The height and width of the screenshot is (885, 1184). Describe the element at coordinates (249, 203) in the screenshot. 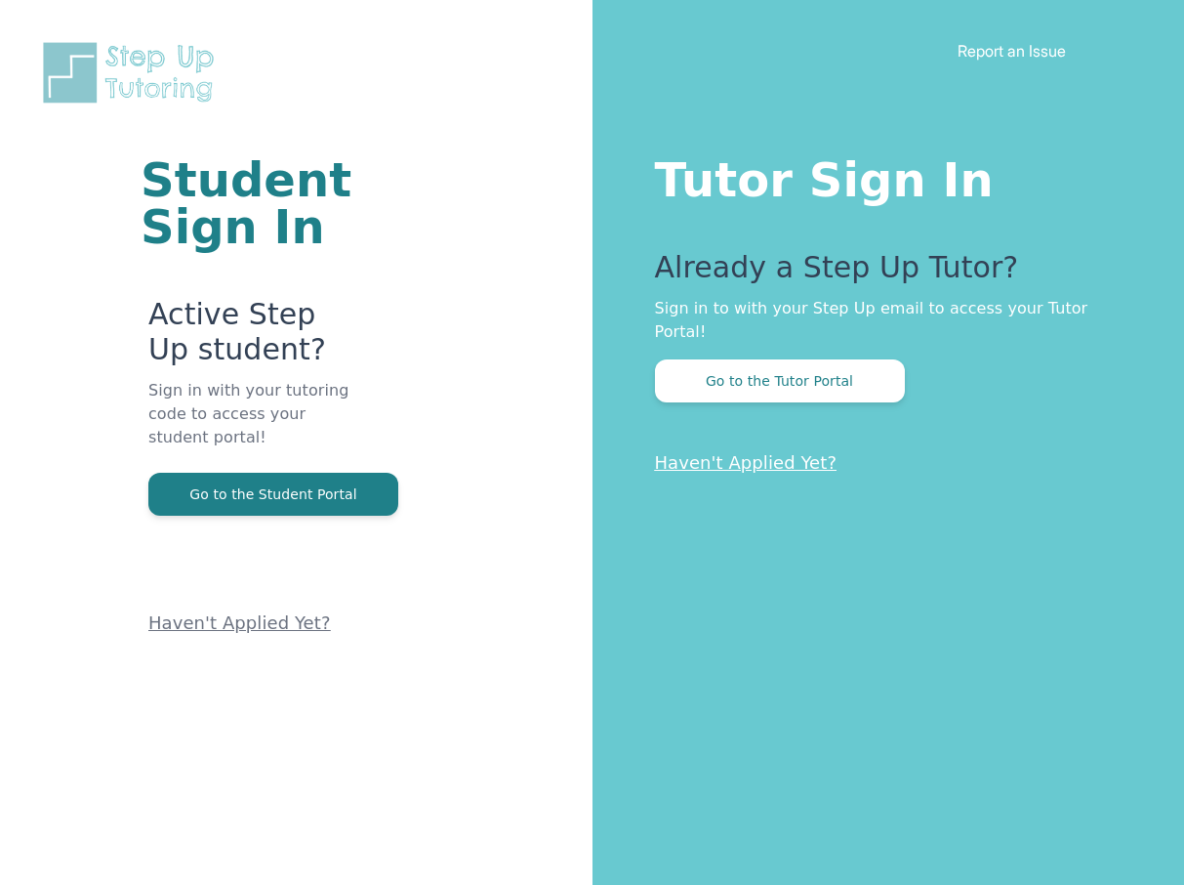

I see `h1: Student Sign In` at that location.